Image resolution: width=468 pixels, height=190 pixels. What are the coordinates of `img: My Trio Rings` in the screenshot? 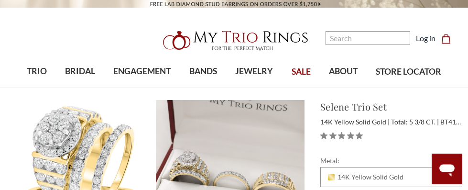 It's located at (234, 41).